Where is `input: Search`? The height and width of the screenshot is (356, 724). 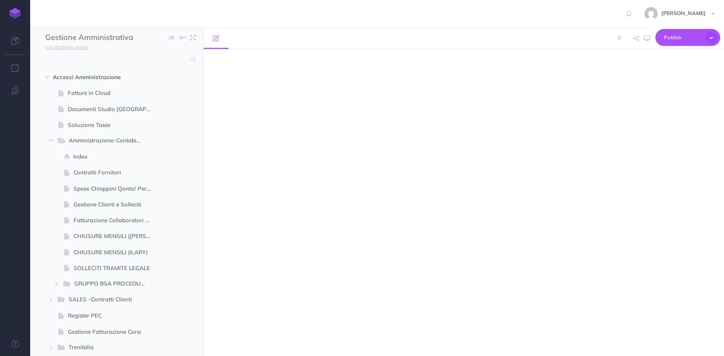
input: Search is located at coordinates (115, 60).